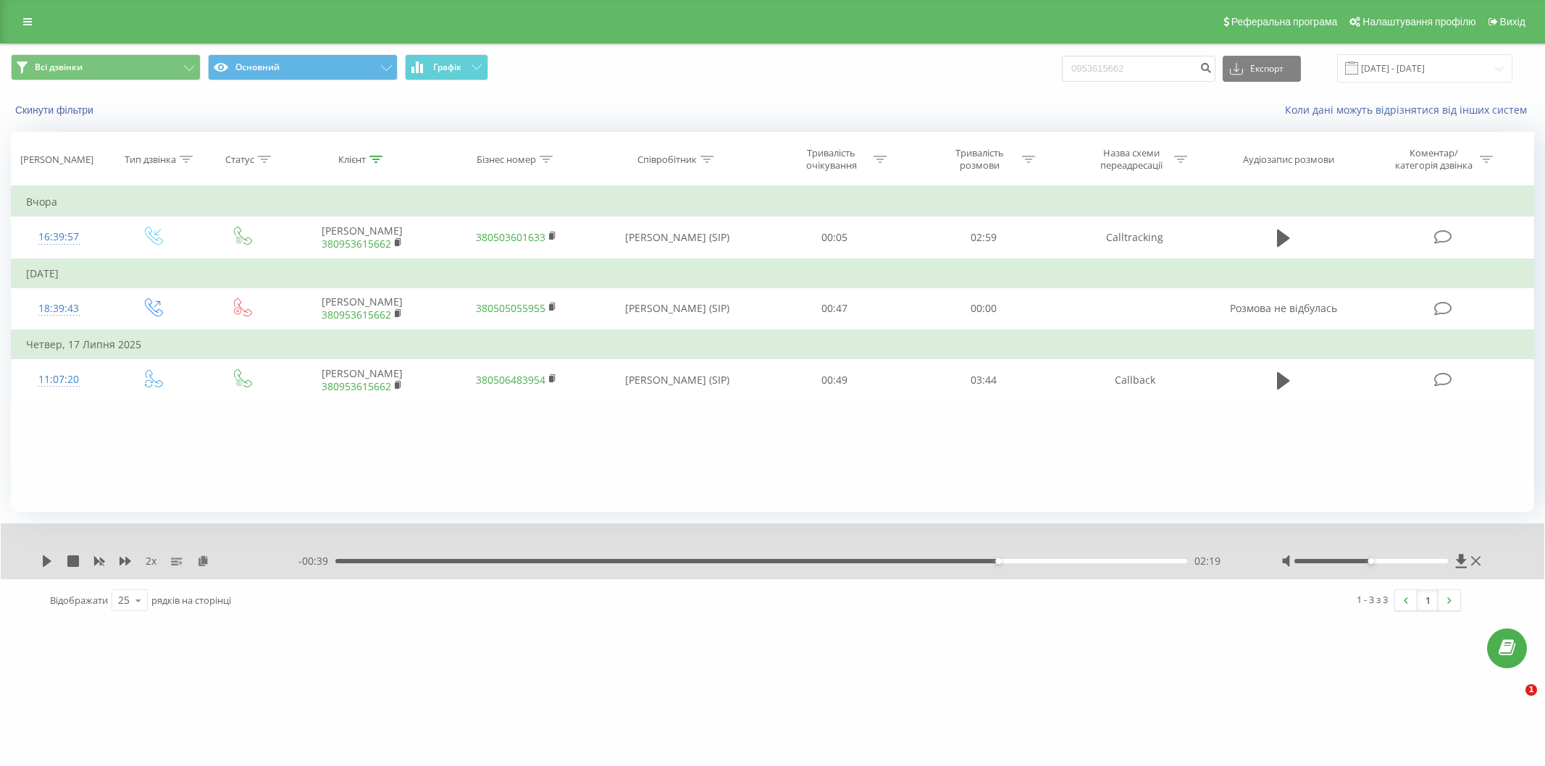 The image size is (1545, 766). Describe the element at coordinates (352, 159) in the screenshot. I see `div: Клієнт` at that location.